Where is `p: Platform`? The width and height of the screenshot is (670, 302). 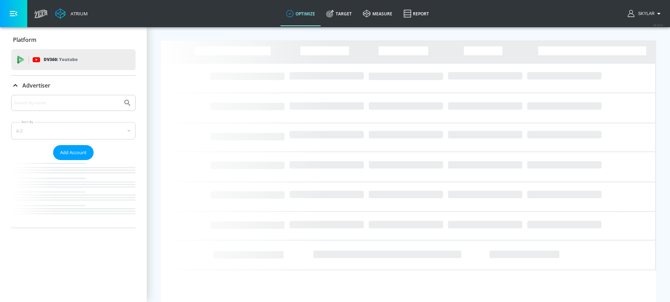 p: Platform is located at coordinates (24, 40).